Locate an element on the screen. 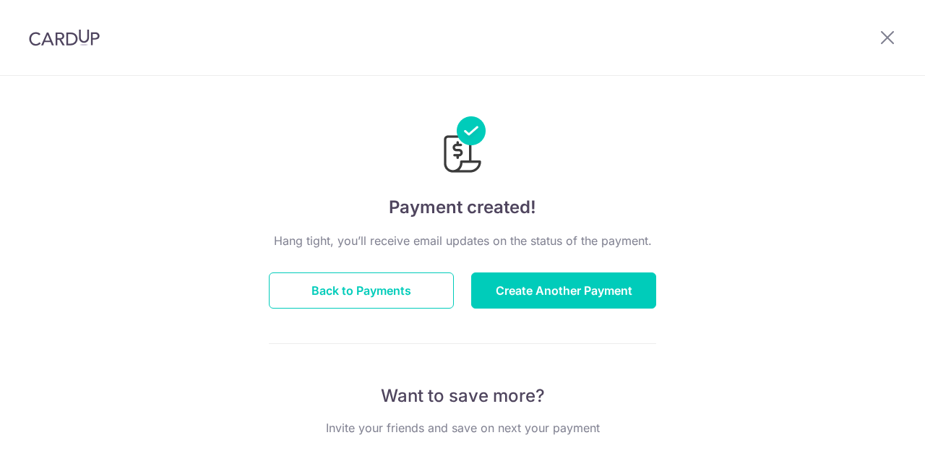 The image size is (925, 456). p: Invite your friends and save on next your payment is located at coordinates (463, 428).